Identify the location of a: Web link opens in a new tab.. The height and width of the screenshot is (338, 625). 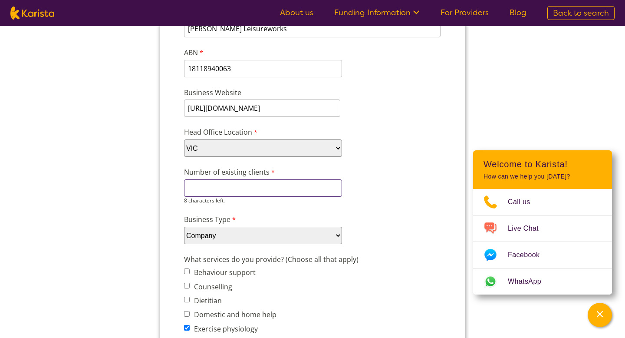
(543, 281).